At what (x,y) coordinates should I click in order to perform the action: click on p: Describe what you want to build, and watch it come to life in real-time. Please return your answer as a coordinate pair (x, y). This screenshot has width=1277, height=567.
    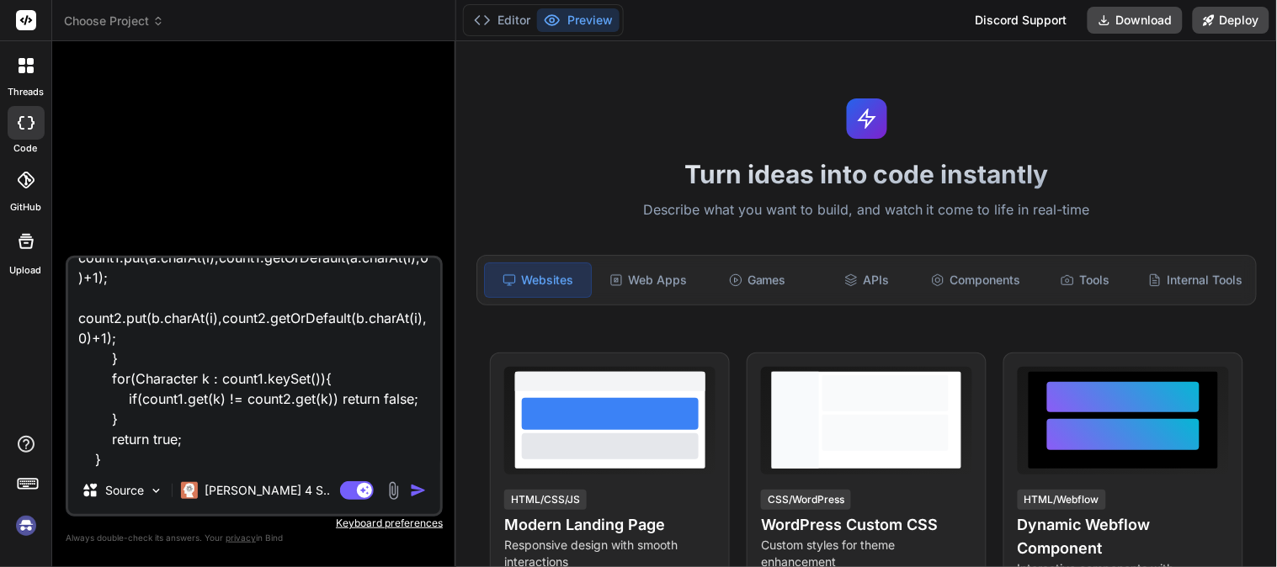
    Looking at the image, I should click on (866, 210).